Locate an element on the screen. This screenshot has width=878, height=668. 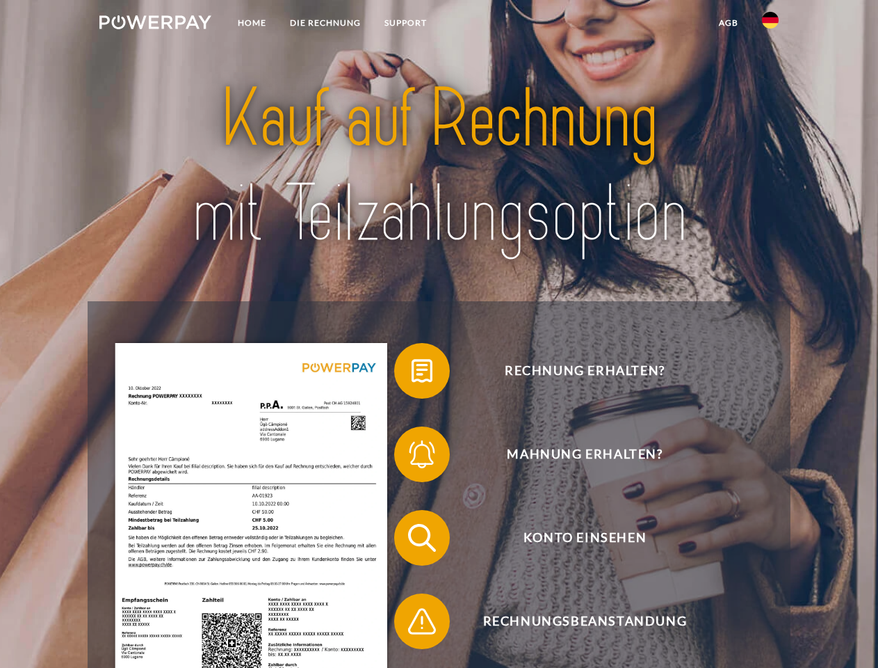
img: logo-powerpay-white.svg is located at coordinates (155, 22).